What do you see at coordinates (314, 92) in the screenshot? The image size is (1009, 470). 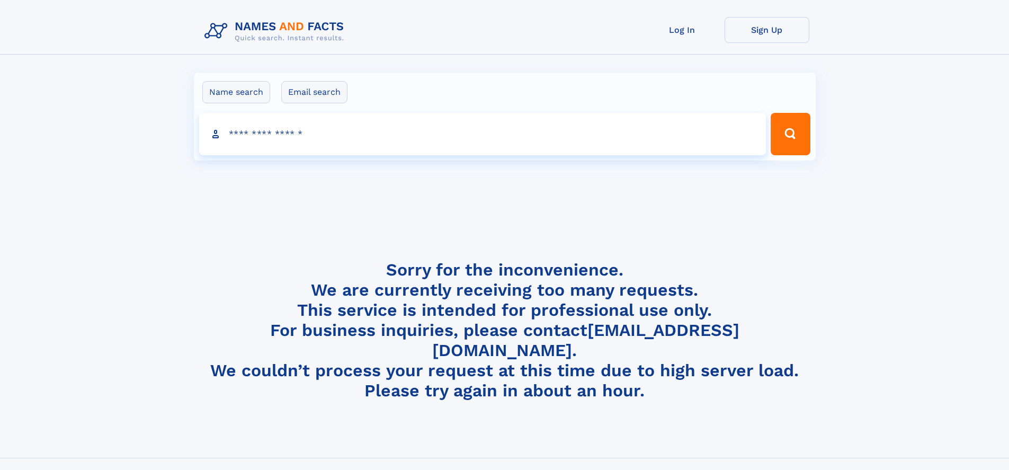 I see `label: Email search` at bounding box center [314, 92].